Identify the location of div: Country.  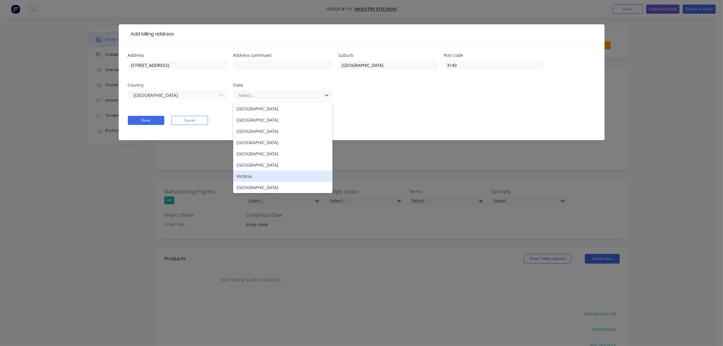
(177, 85).